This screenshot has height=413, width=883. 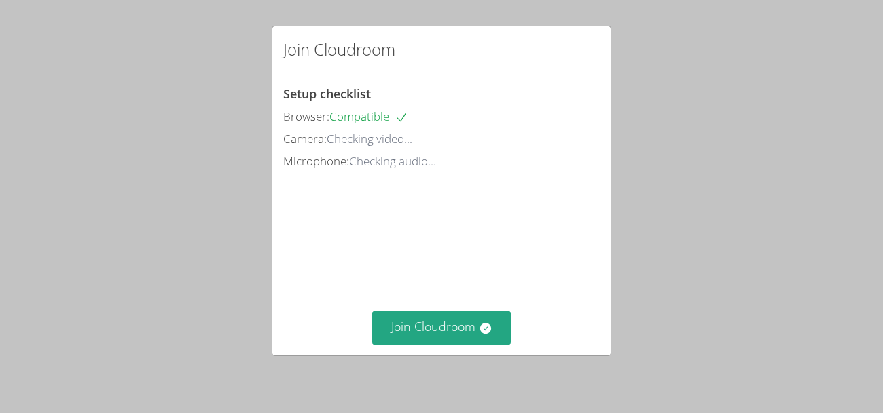 What do you see at coordinates (306, 116) in the screenshot?
I see `span: Browser:` at bounding box center [306, 116].